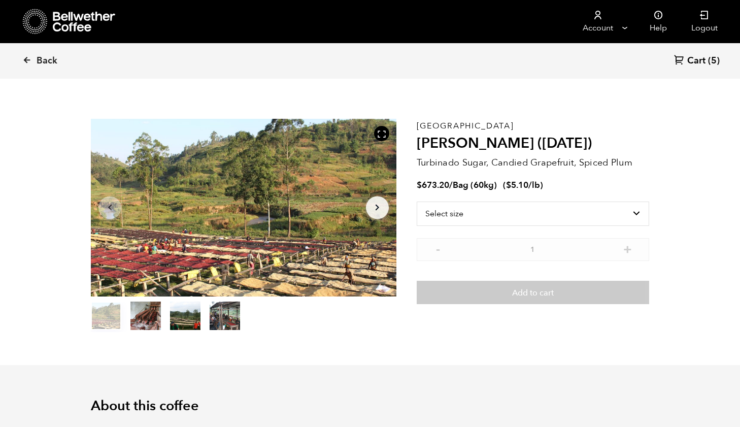  I want to click on span: (5), so click(714, 61).